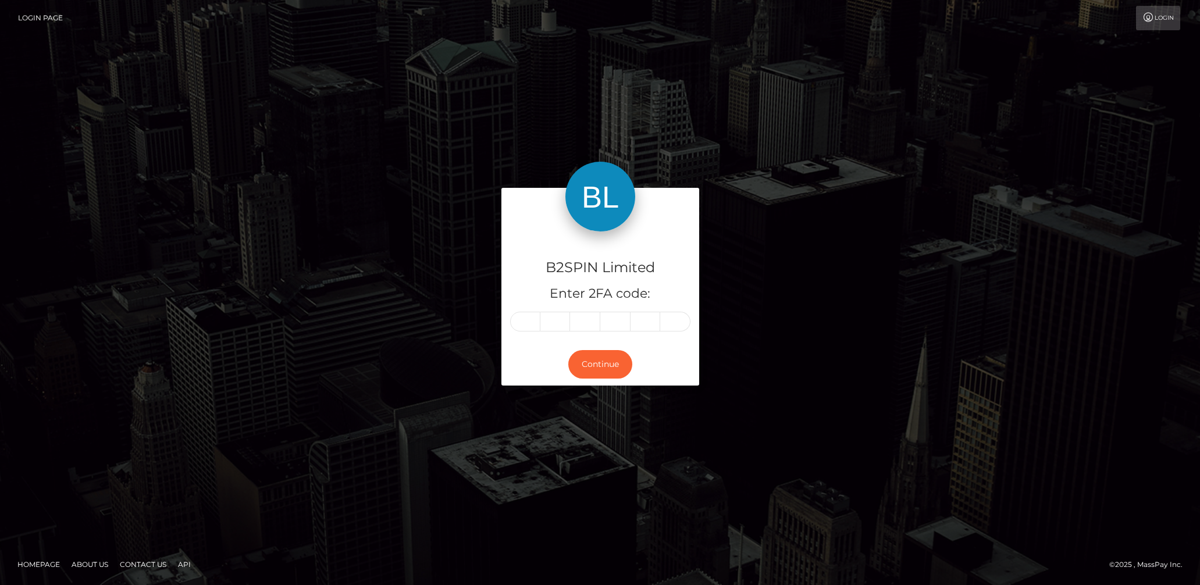  I want to click on div: © 2025 , MassPay Inc., so click(1150, 565).